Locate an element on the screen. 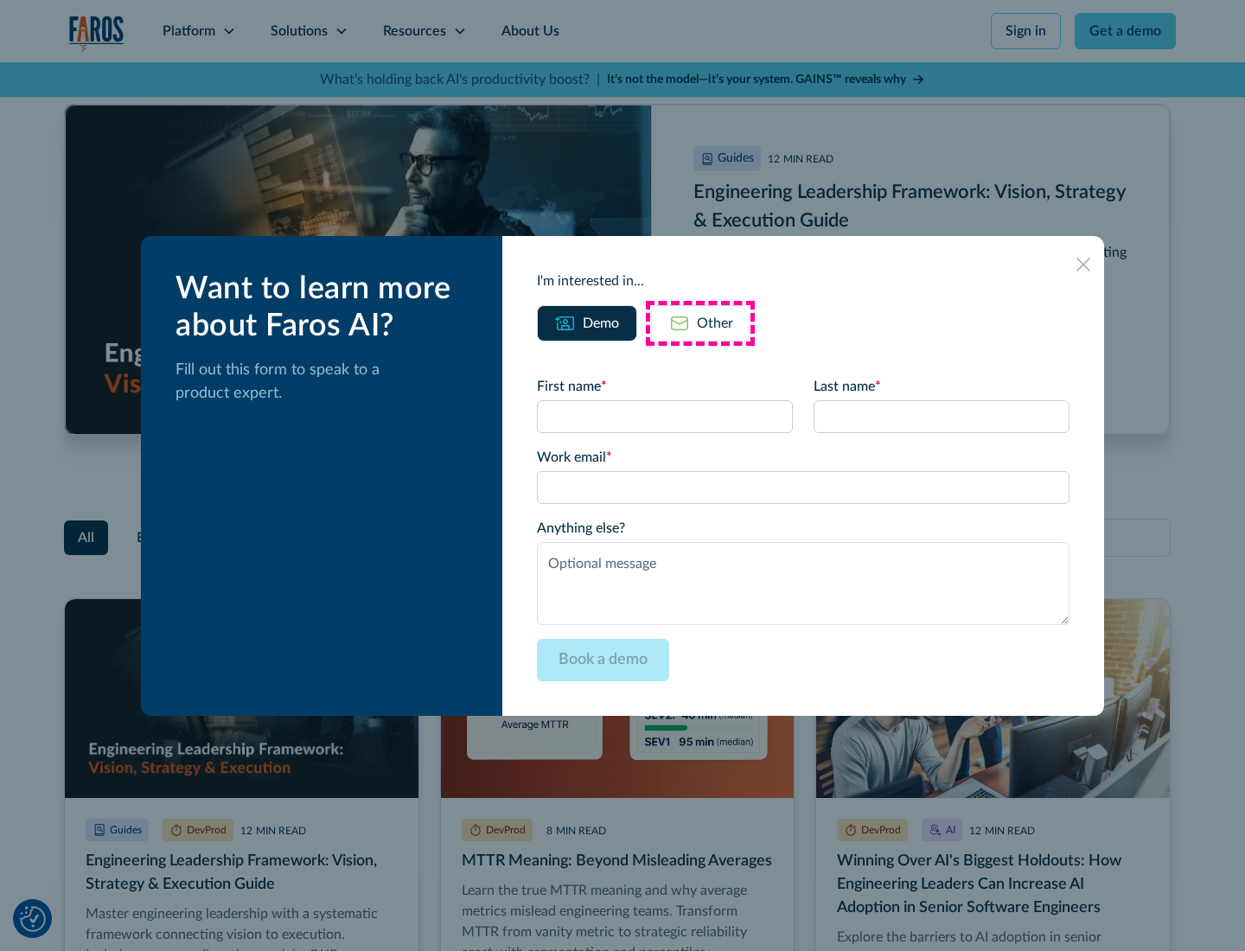 This screenshot has height=951, width=1245. label: Work email is located at coordinates (803, 458).